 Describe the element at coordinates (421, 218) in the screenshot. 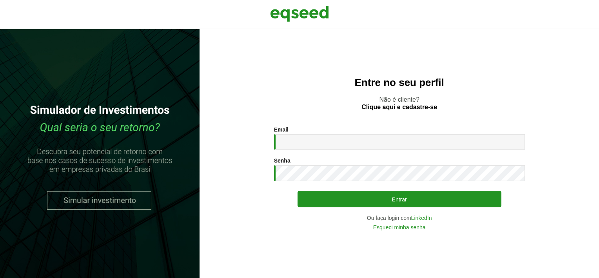

I see `a: LinkedIn` at that location.